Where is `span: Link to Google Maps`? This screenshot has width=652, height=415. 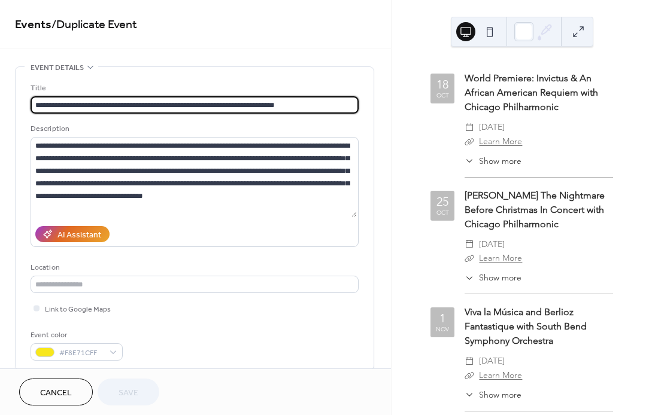 span: Link to Google Maps is located at coordinates (78, 309).